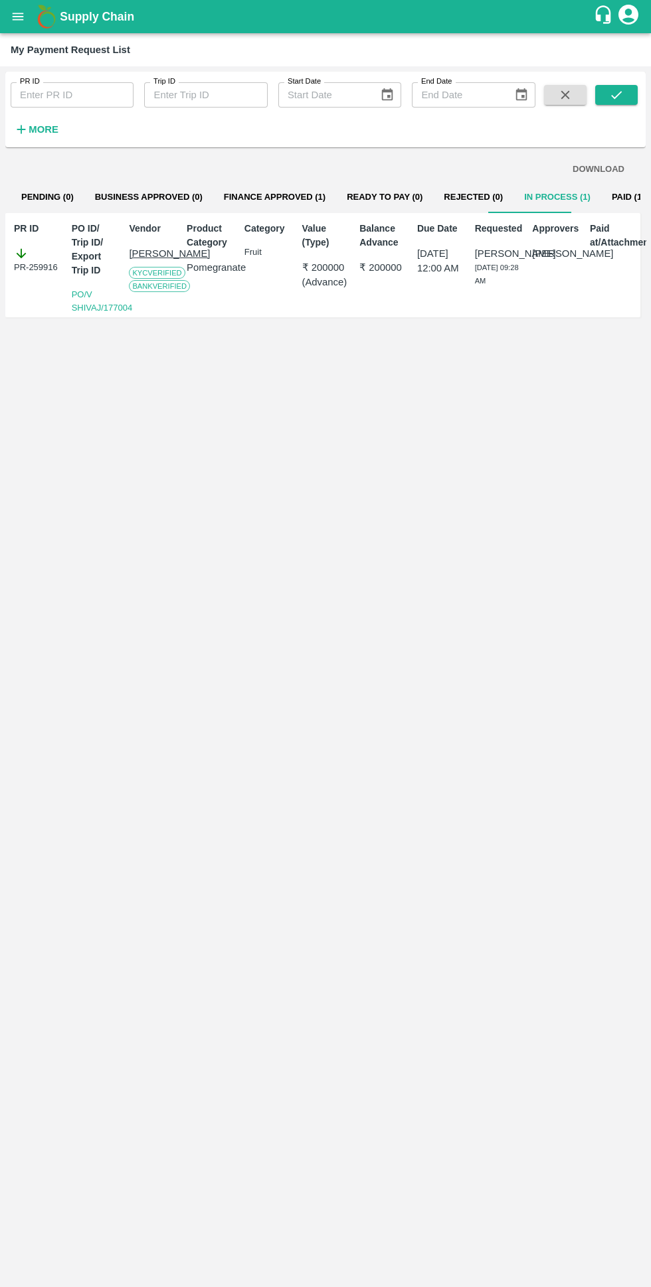 The width and height of the screenshot is (651, 1287). I want to click on div: PR-259916, so click(37, 260).